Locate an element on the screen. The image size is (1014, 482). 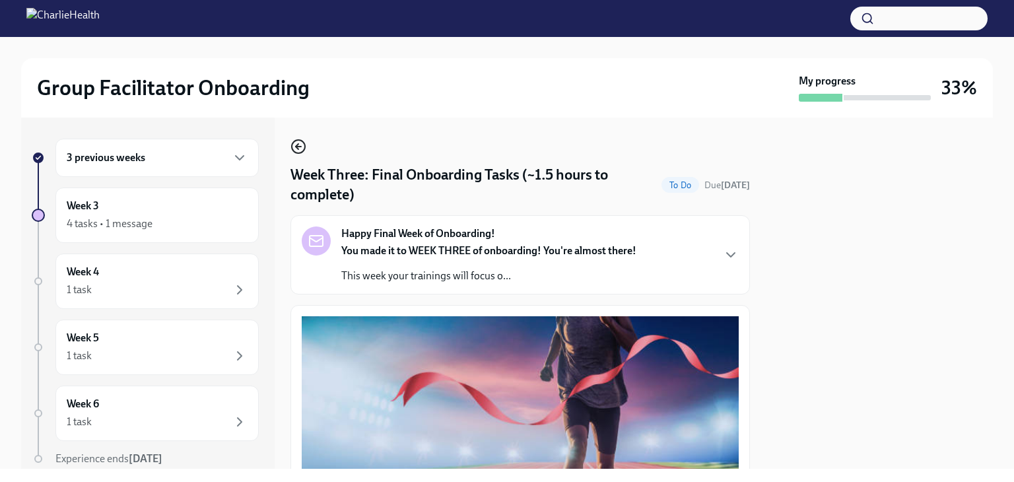
h6: Week 5 is located at coordinates (83, 338).